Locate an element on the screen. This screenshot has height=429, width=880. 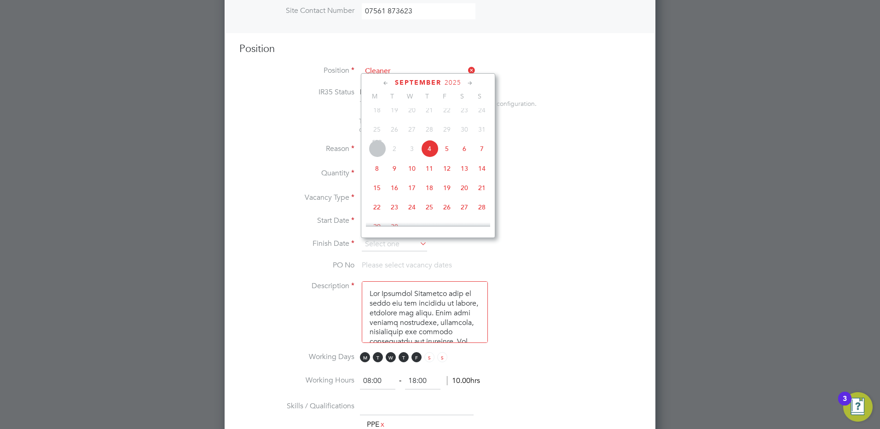
span: 10.00hrs is located at coordinates (464, 381).